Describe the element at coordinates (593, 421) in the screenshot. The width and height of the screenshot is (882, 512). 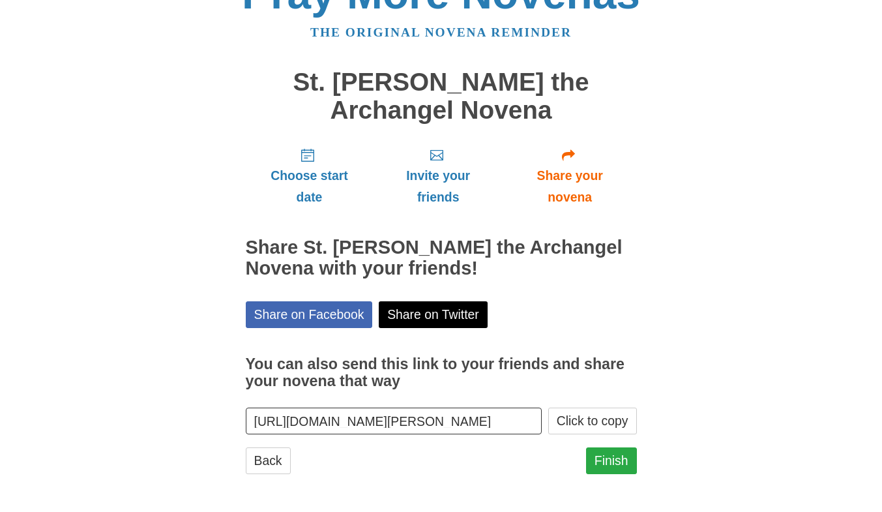
I see `button: Click to copy` at that location.